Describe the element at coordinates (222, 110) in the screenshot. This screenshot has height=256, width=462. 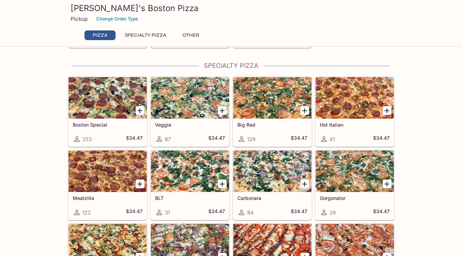
I see `button: Add Veggie` at that location.